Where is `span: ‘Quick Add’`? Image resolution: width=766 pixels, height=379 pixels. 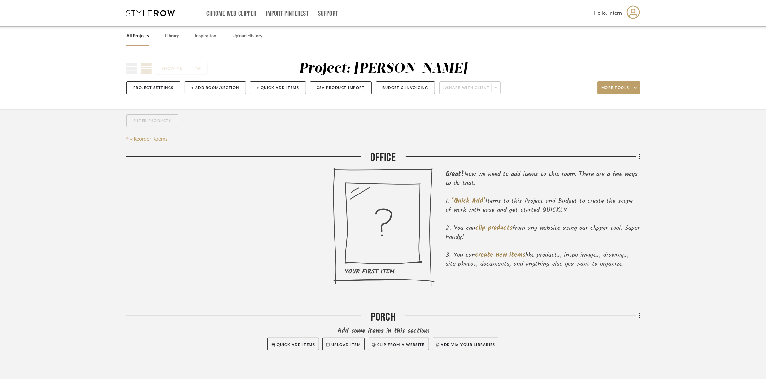 span: ‘Quick Add’ is located at coordinates (468, 201).